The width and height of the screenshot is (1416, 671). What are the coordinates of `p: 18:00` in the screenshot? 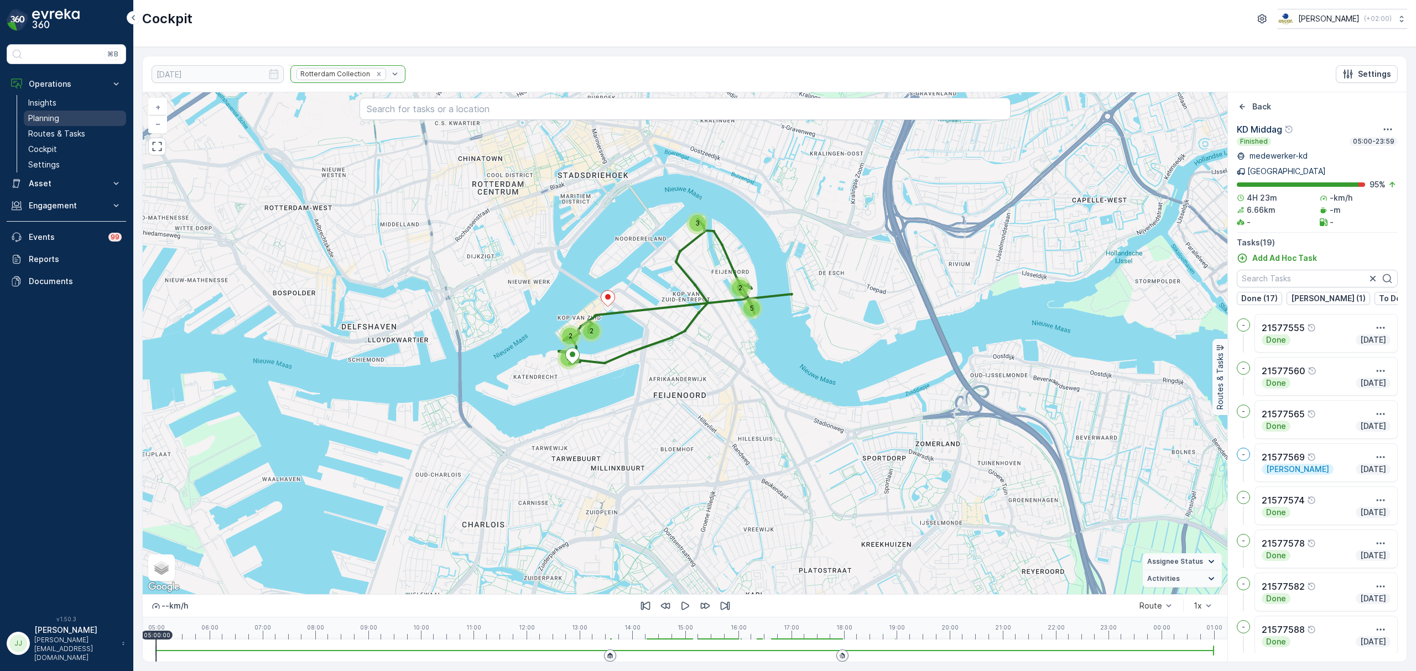 It's located at (844, 628).